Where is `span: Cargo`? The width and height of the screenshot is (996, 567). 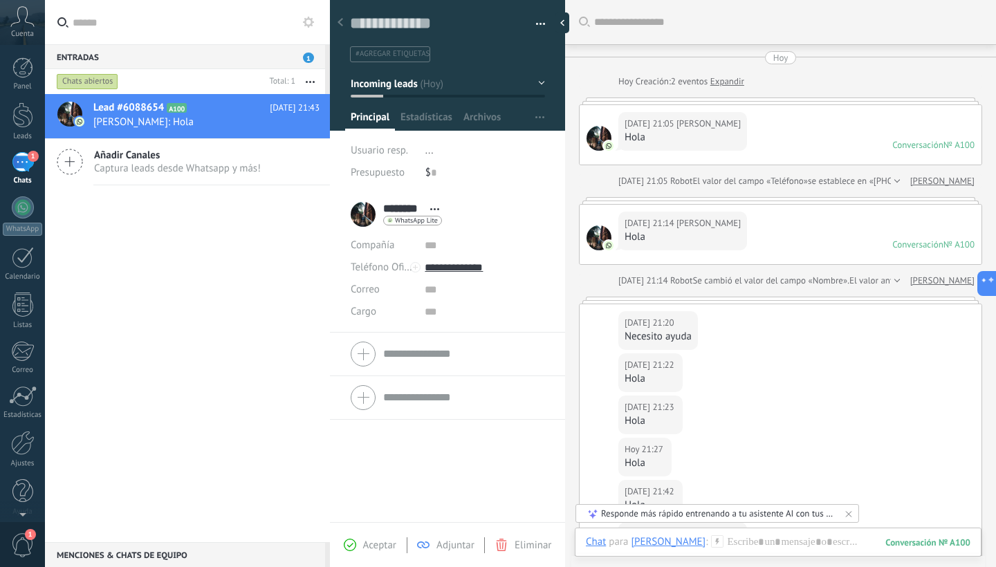
span: Cargo is located at coordinates (363, 311).